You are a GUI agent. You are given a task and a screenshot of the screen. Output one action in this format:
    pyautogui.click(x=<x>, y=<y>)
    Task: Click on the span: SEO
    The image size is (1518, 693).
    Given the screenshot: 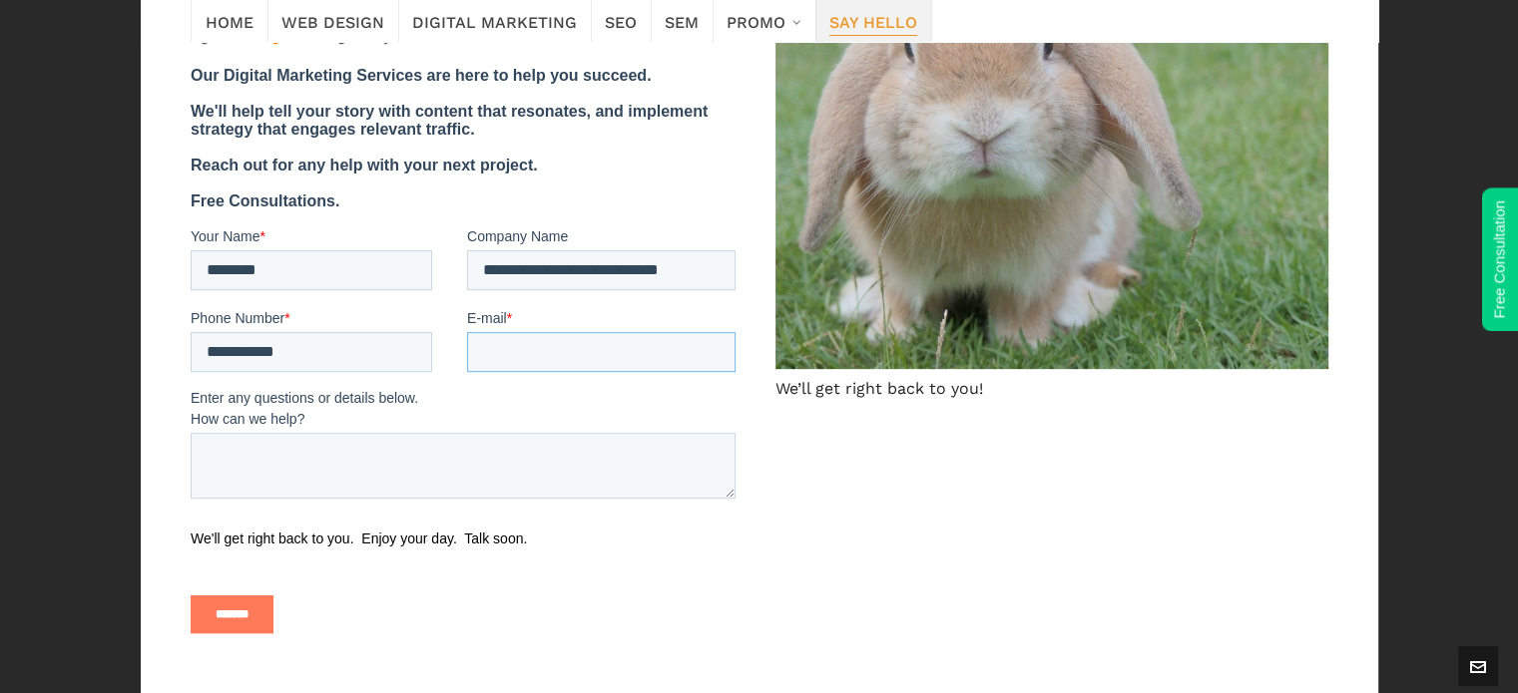 What is the action you would take?
    pyautogui.click(x=621, y=21)
    